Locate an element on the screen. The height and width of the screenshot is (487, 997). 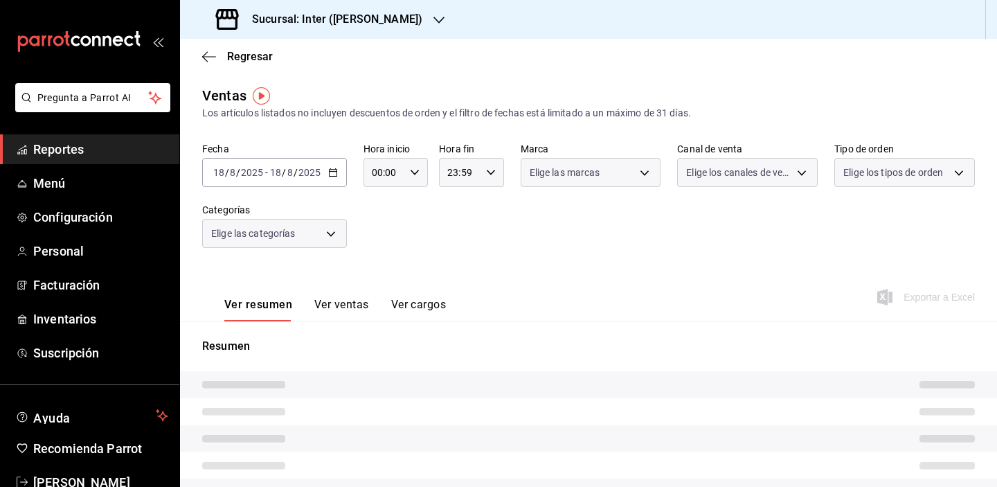
span: Inventarios is located at coordinates (100, 319).